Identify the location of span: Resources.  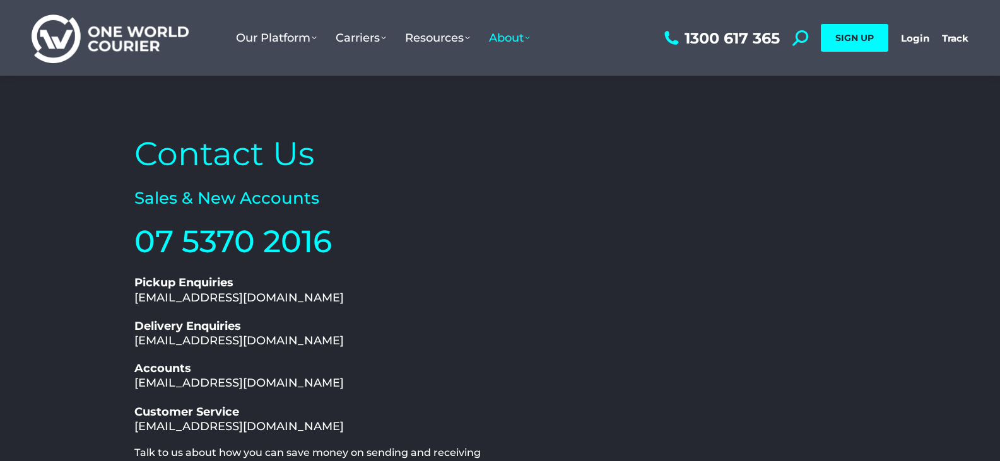
(437, 38).